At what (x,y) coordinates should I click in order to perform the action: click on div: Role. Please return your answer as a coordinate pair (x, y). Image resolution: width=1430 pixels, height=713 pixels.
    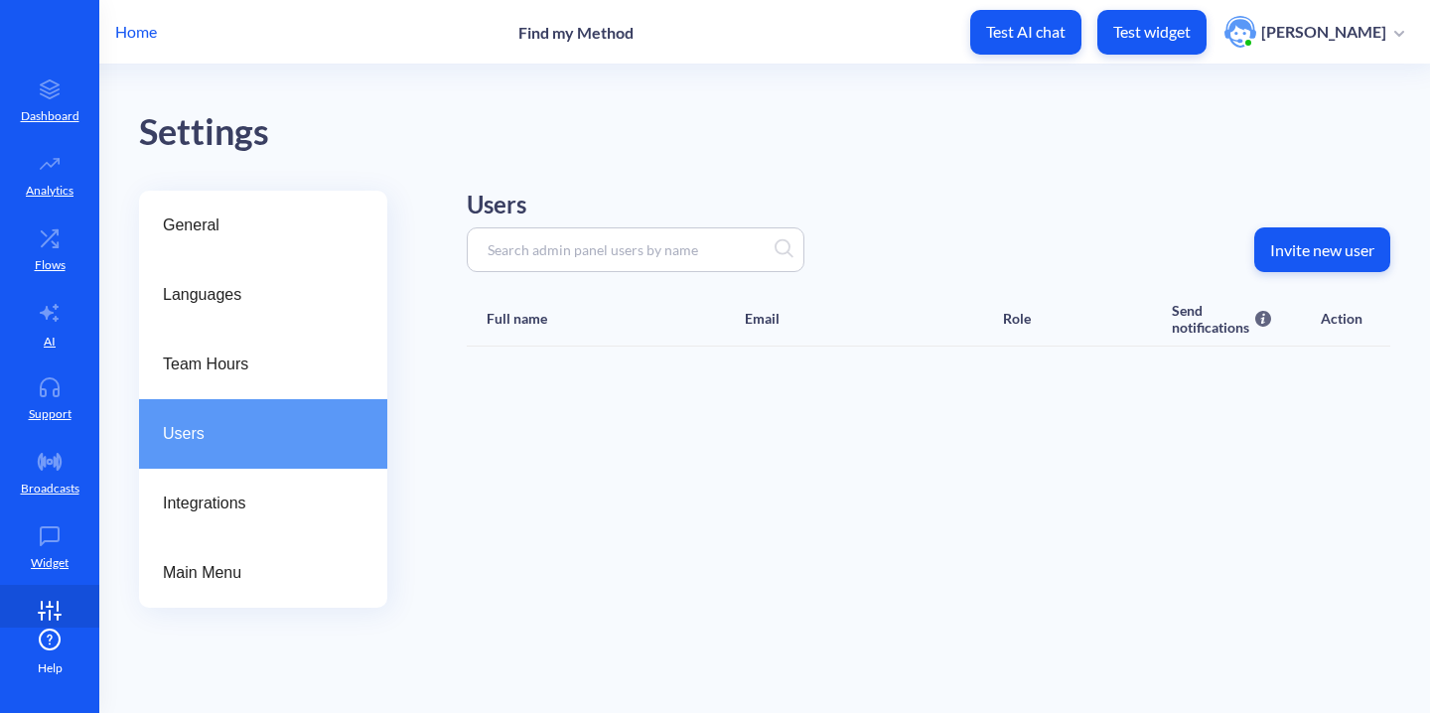
    Looking at the image, I should click on (1017, 318).